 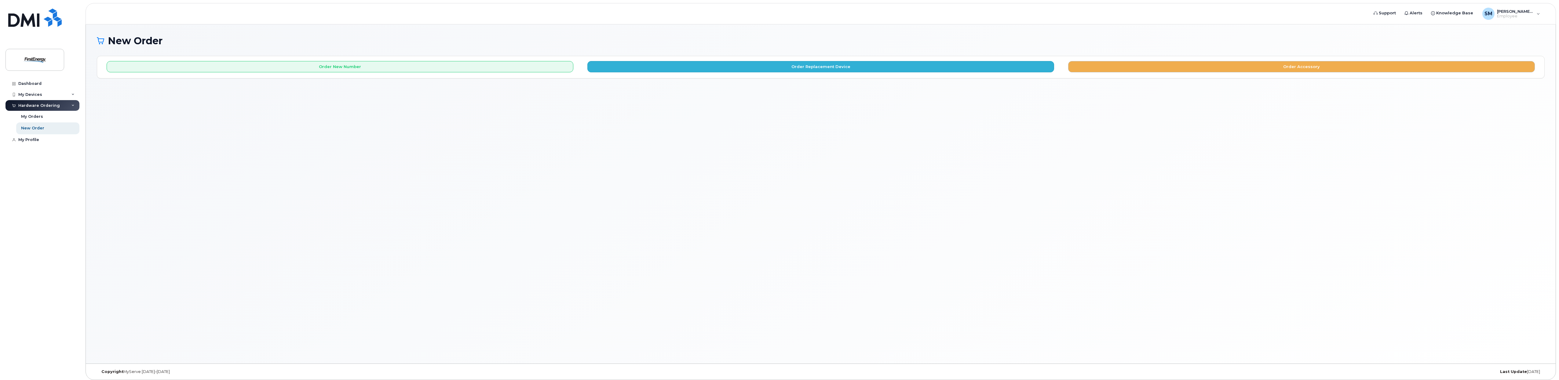 What do you see at coordinates (112, 372) in the screenshot?
I see `strong: Copyright` at bounding box center [112, 372].